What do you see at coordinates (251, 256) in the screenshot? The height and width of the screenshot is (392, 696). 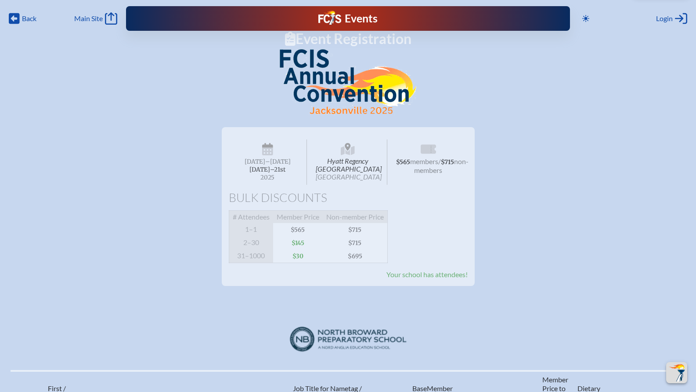 I see `span: 31–1000` at bounding box center [251, 256].